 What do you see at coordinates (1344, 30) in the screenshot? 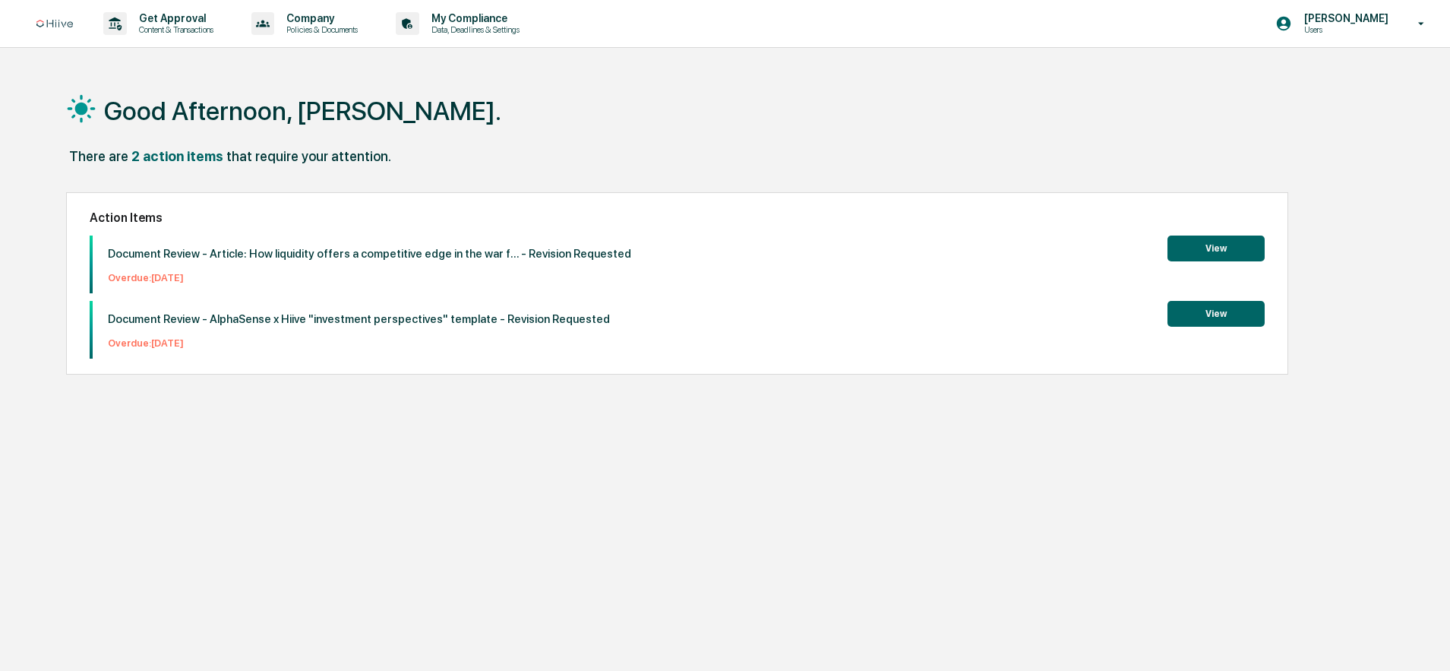
I see `p: Users` at bounding box center [1344, 30].